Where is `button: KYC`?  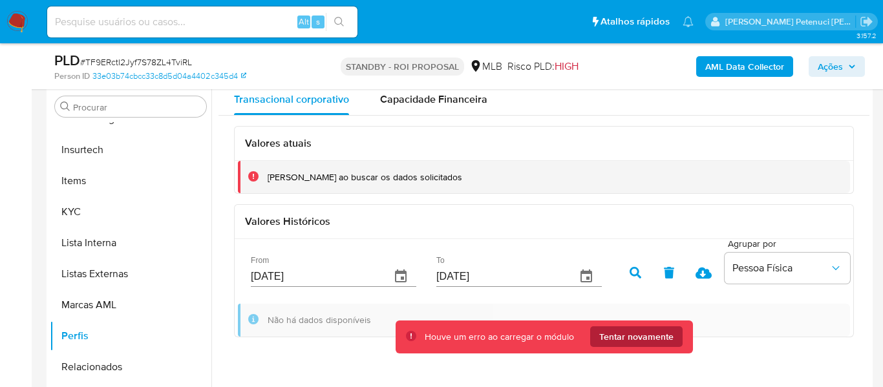 button: KYC is located at coordinates (131, 212).